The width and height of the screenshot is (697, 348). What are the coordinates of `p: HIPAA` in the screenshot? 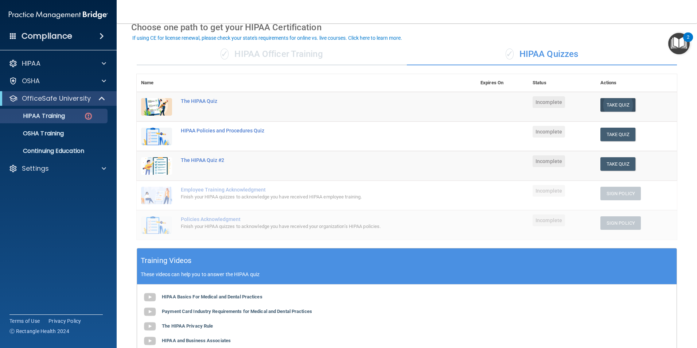 It's located at (31, 63).